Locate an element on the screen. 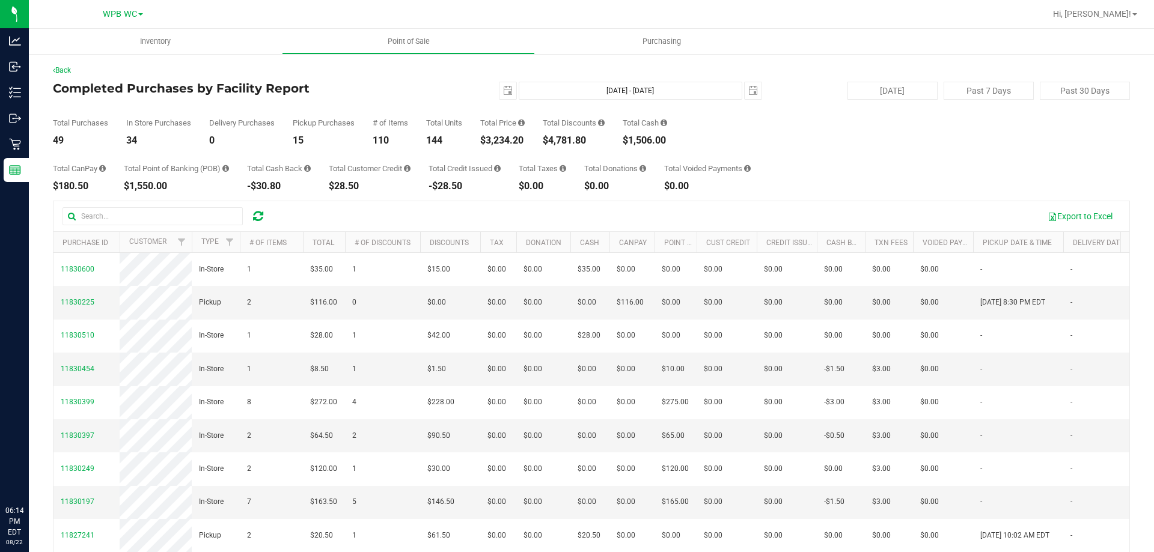  a: # of Items is located at coordinates (268, 243).